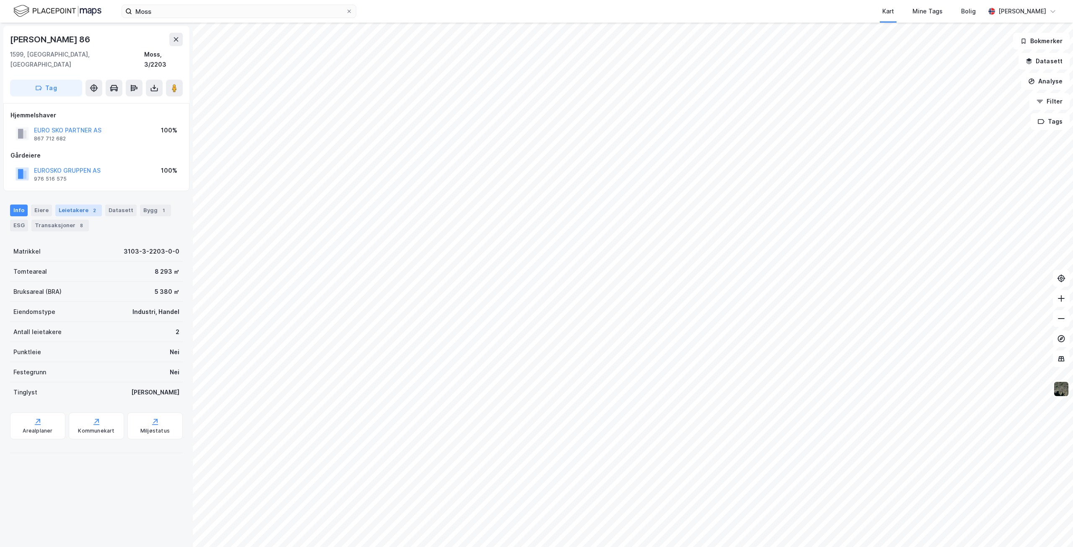  I want to click on img: 9k=, so click(1062, 389).